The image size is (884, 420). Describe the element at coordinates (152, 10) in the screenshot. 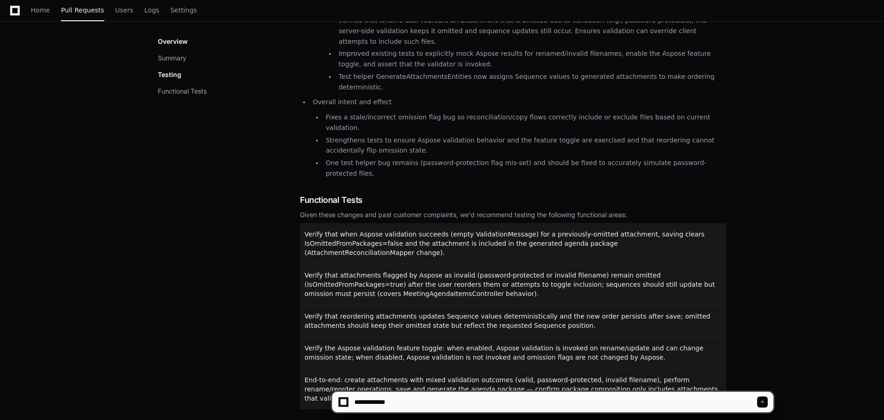

I see `span: Logs` at that location.